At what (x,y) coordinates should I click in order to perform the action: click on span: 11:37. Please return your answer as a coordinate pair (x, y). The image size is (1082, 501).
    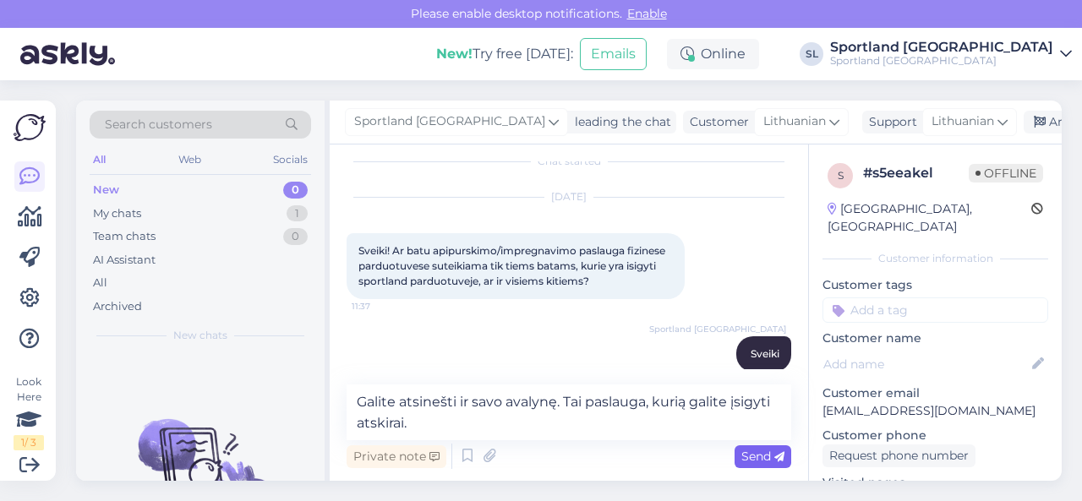
    Looking at the image, I should click on (383, 306).